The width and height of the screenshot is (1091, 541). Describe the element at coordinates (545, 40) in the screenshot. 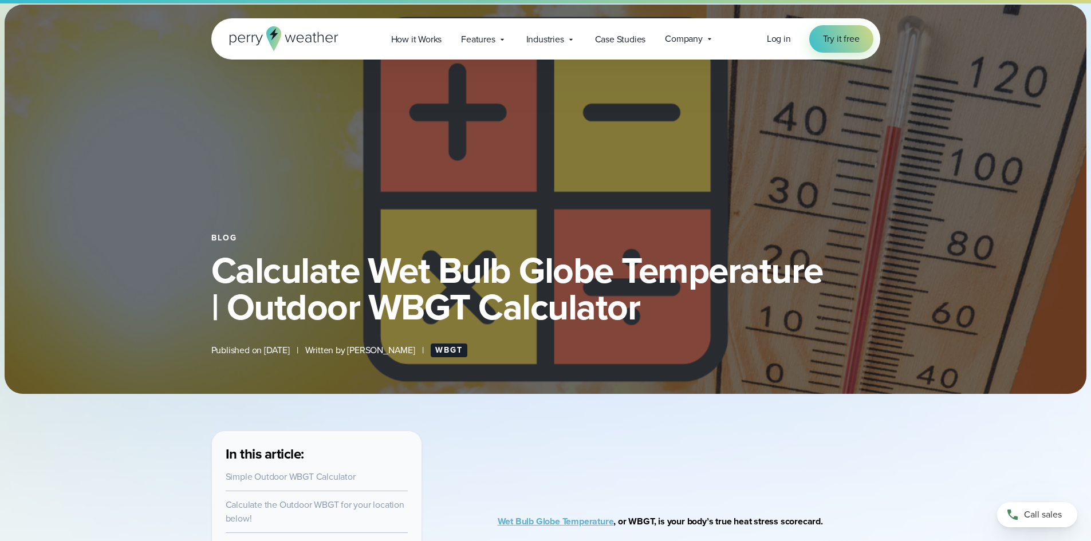

I see `span: Industries` at that location.